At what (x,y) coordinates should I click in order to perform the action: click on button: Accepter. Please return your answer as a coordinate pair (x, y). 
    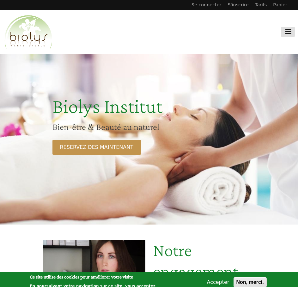
    Looking at the image, I should click on (218, 282).